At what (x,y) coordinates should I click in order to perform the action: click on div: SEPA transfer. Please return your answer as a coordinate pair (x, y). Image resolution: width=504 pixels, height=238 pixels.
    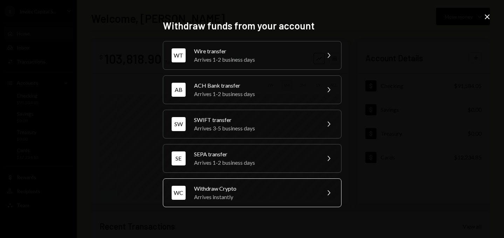
    Looking at the image, I should click on (255, 154).